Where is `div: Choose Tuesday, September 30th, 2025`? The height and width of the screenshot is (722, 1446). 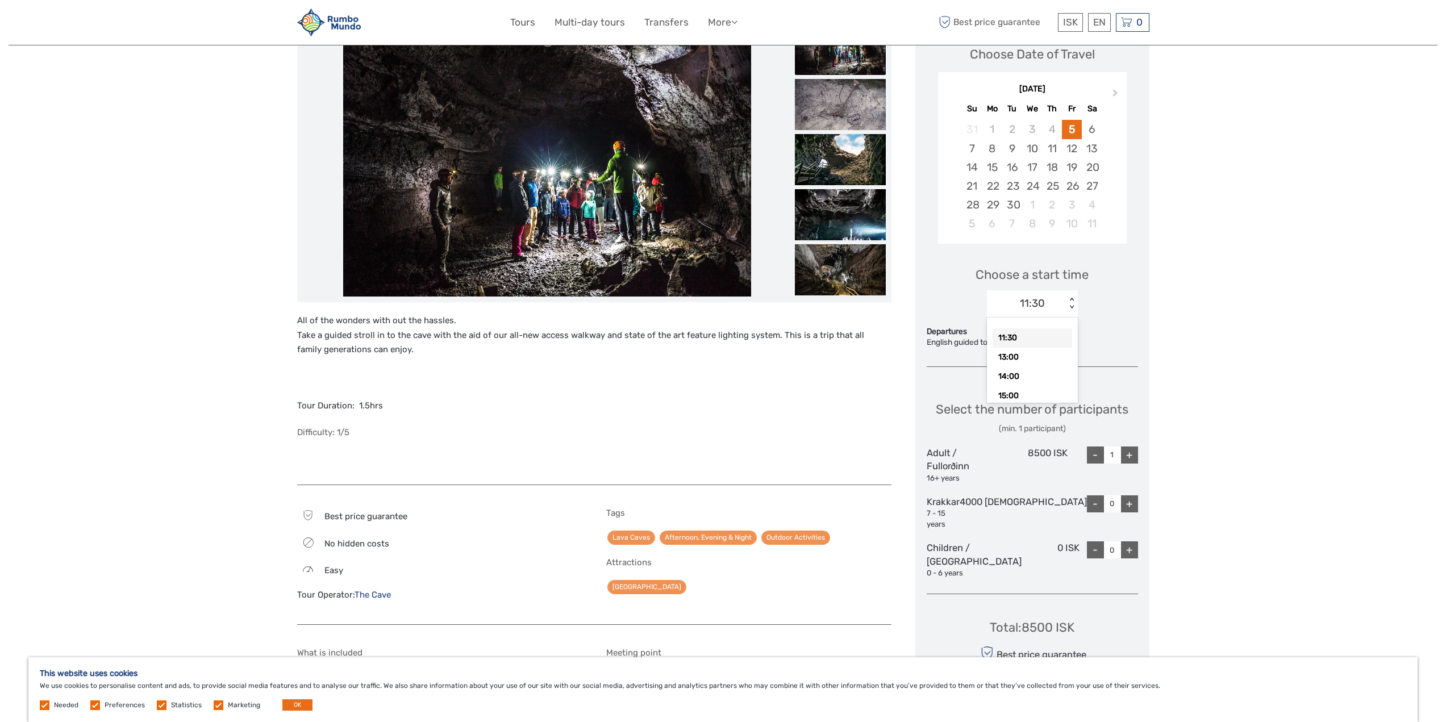 div: Choose Tuesday, September 30th, 2025 is located at coordinates (1012, 205).